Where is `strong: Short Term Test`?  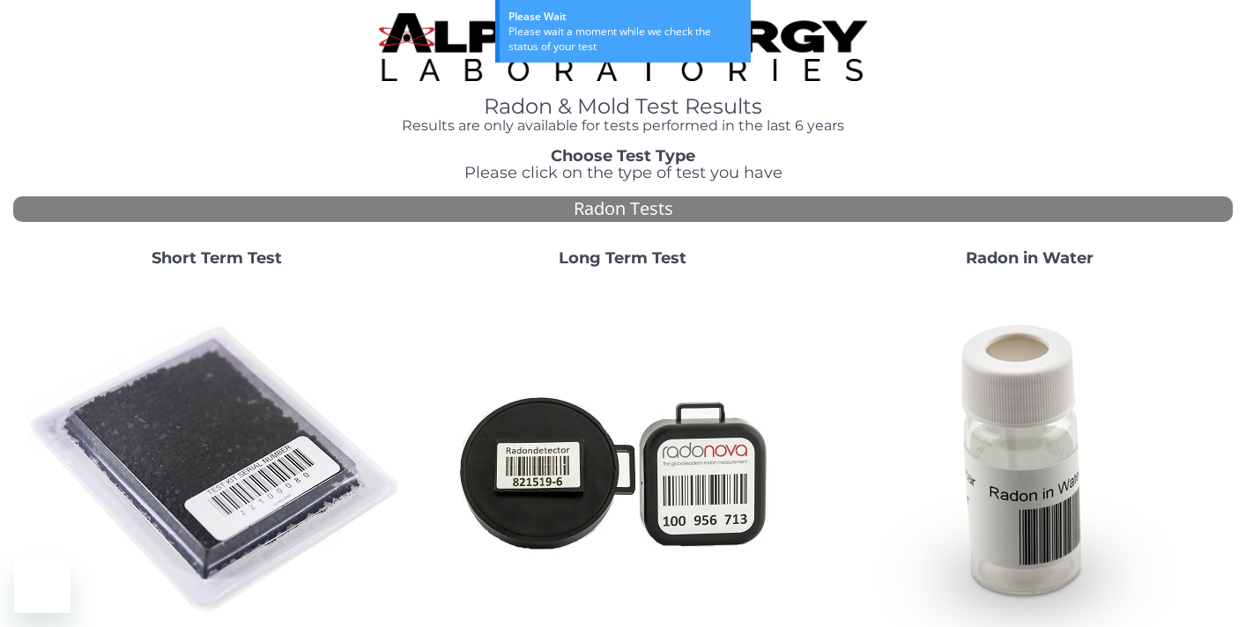
strong: Short Term Test is located at coordinates (217, 258).